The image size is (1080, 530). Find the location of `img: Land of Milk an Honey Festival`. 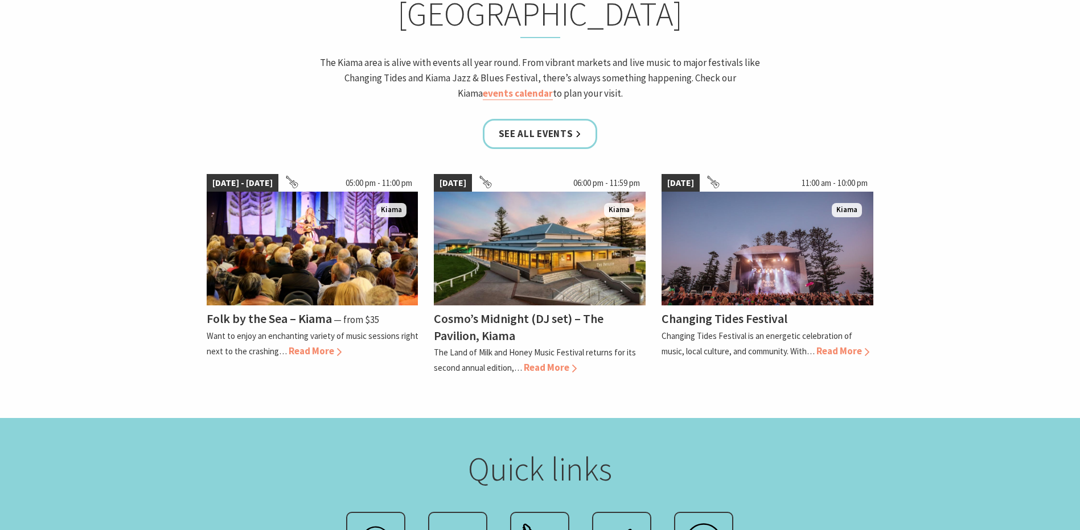

img: Land of Milk an Honey Festival is located at coordinates (540, 249).